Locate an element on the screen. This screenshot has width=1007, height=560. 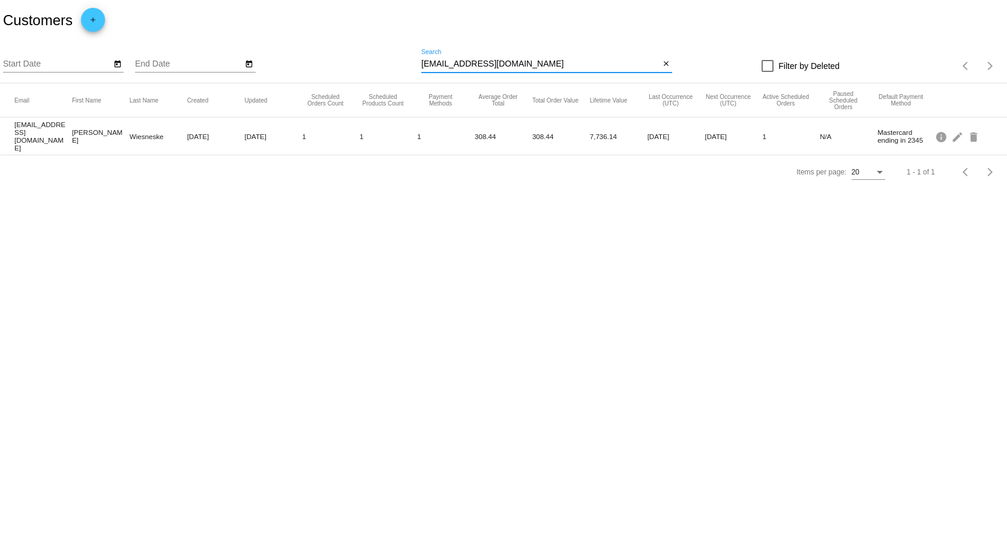
button: Change sorting for LastName is located at coordinates (144, 100).